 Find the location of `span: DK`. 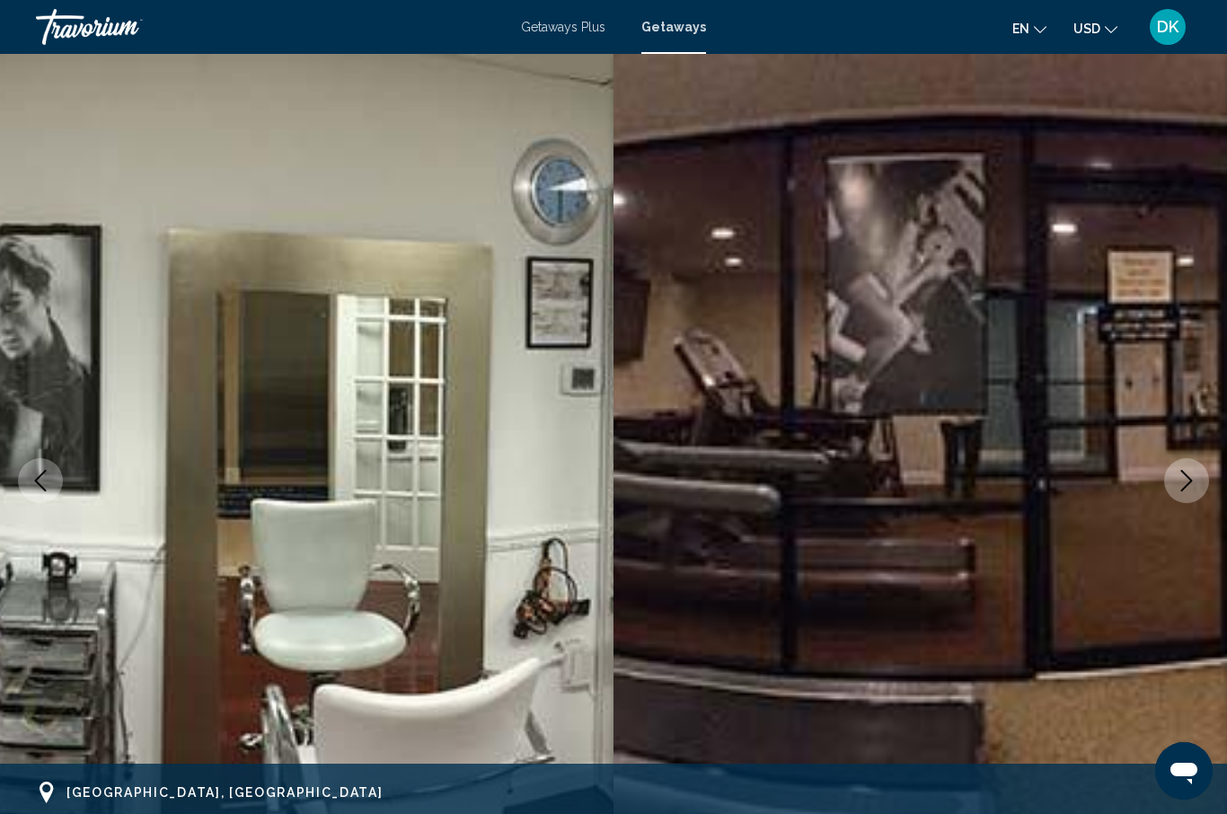

span: DK is located at coordinates (1168, 27).